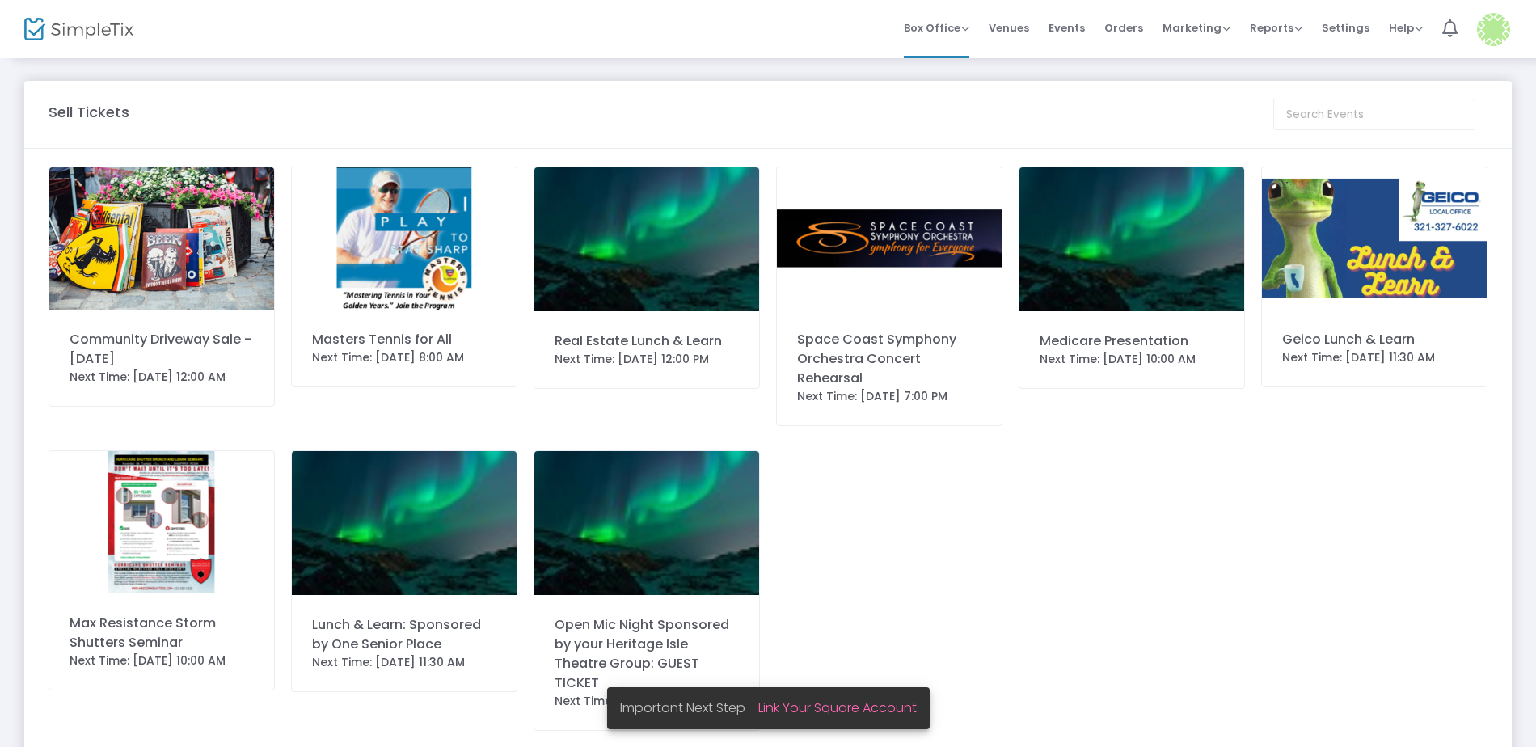 Image resolution: width=1536 pixels, height=747 pixels. I want to click on div: Medicare Presentation, so click(1131, 341).